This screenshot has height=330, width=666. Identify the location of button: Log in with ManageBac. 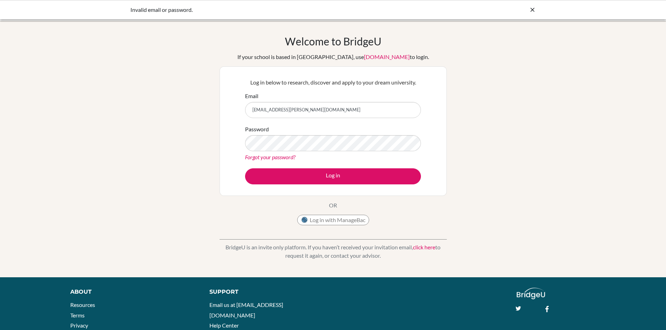
(333, 220).